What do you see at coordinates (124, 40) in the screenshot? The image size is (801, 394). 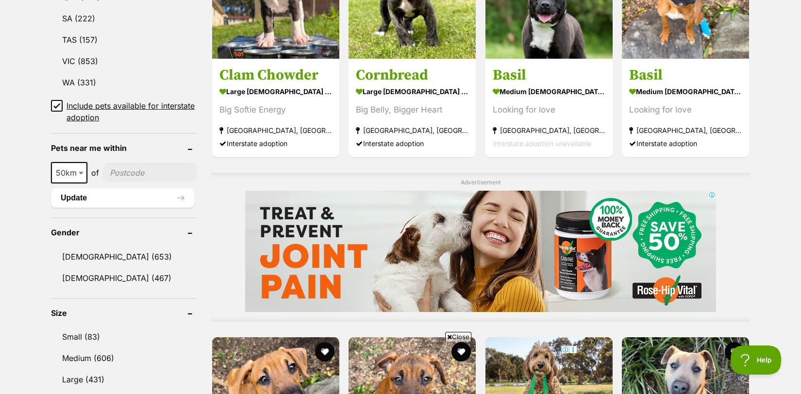 I see `a: TAS (157)` at bounding box center [124, 40].